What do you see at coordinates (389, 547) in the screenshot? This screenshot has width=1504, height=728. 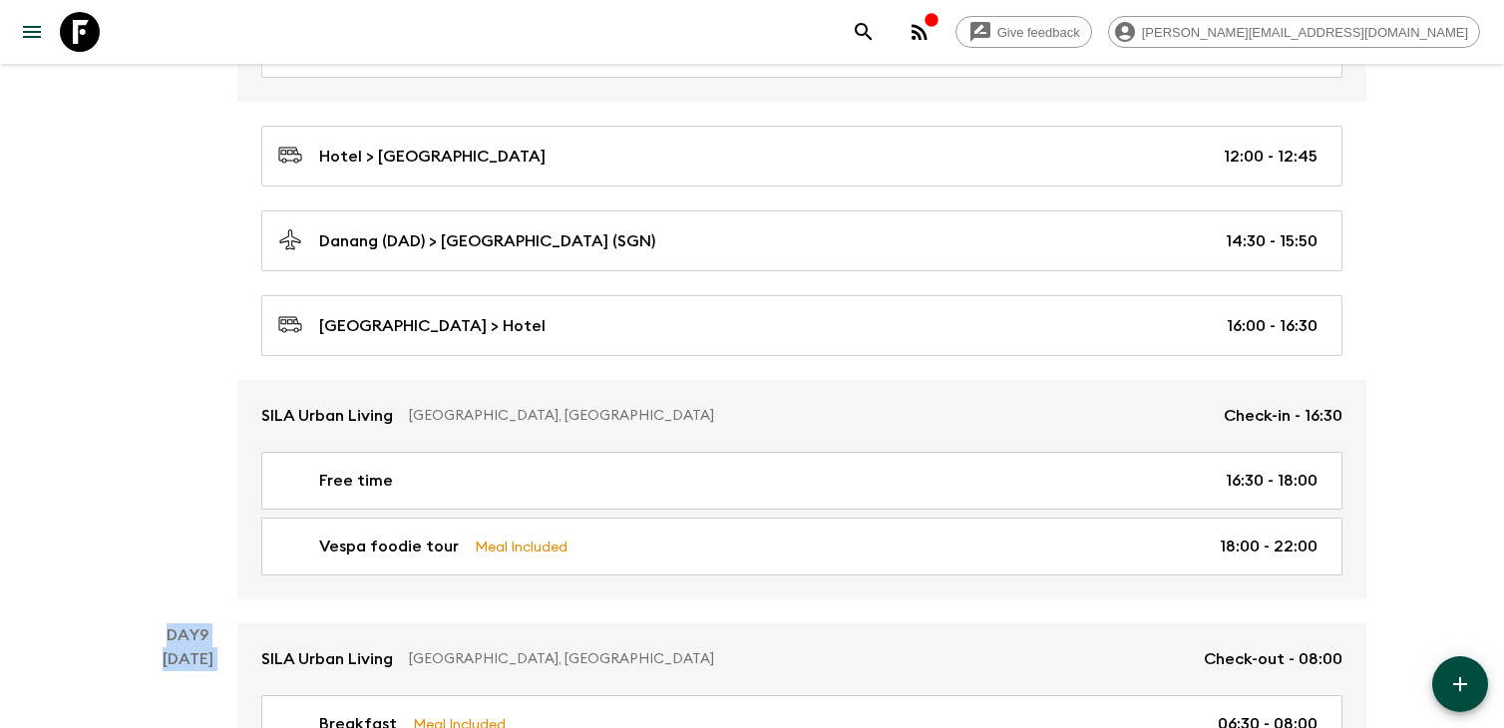 I see `p: Vespa foodie tour` at bounding box center [389, 547].